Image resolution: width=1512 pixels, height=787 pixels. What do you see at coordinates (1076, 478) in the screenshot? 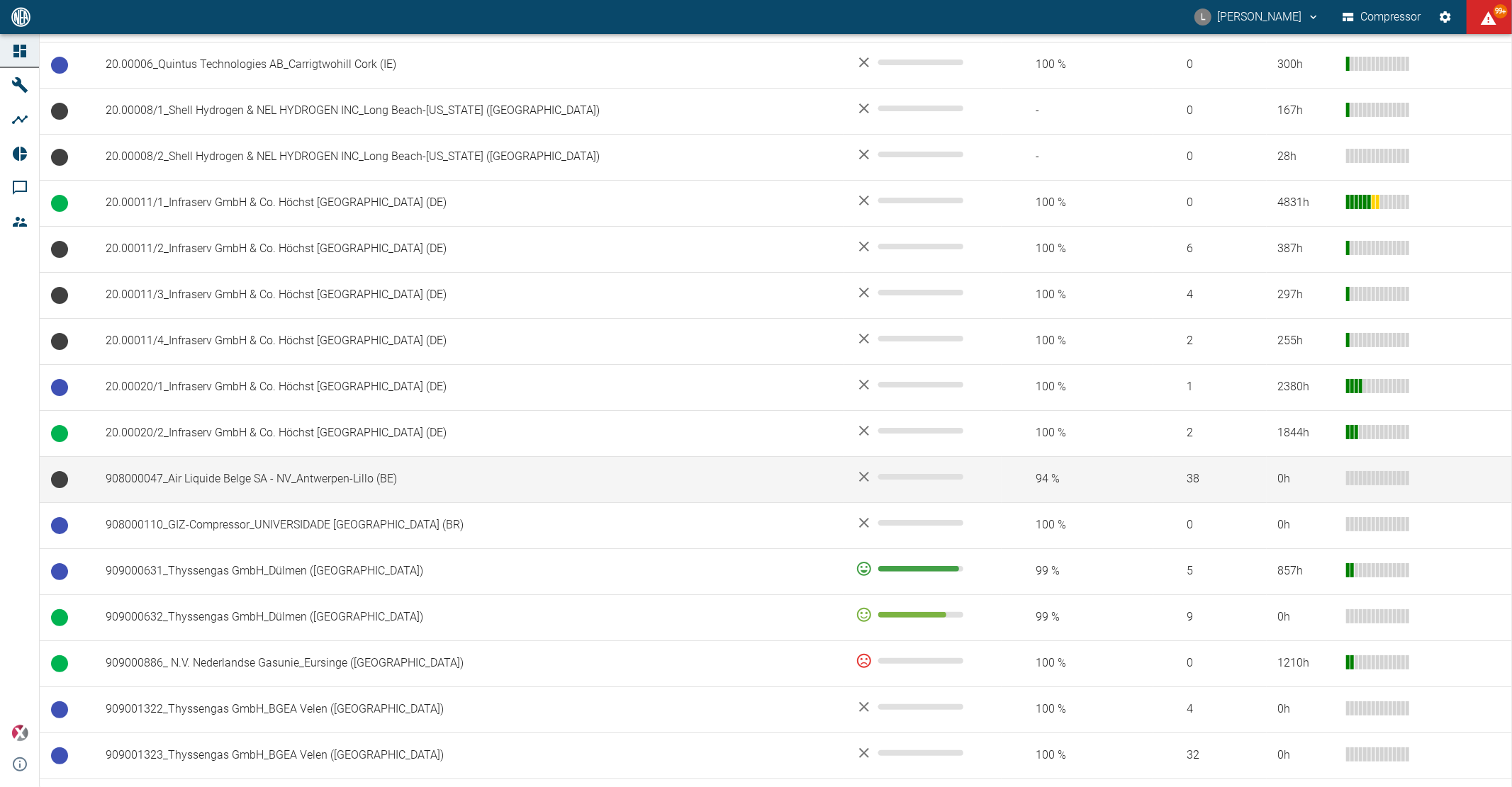
I see `span: 94 %` at bounding box center [1076, 478].